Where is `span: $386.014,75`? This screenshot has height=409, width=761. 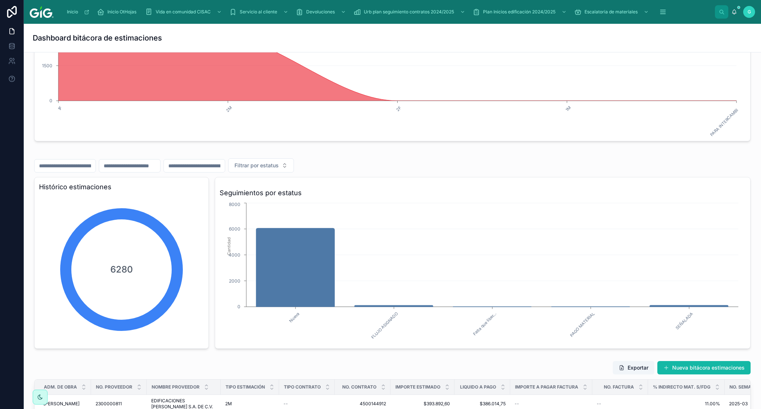 span: $386.014,75 is located at coordinates (482, 404).